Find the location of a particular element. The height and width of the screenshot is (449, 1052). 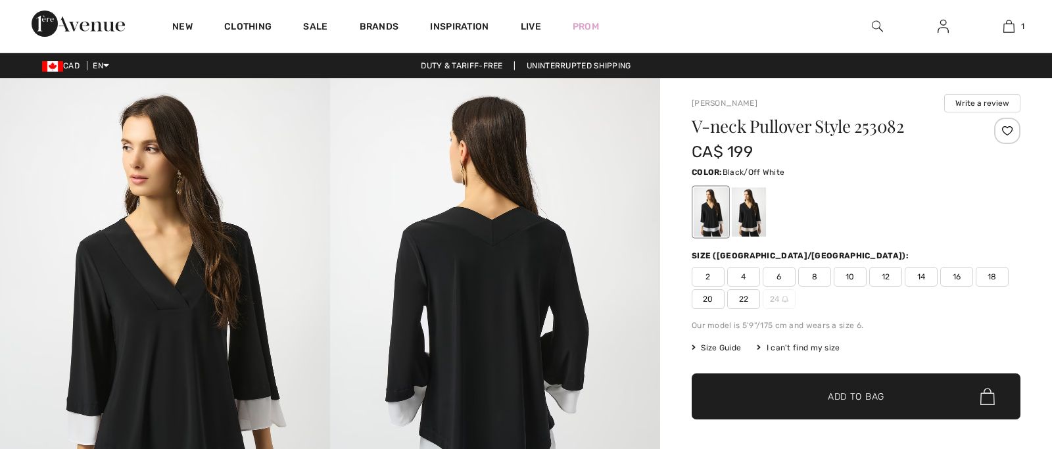

img: My Bag is located at coordinates (1008, 26).